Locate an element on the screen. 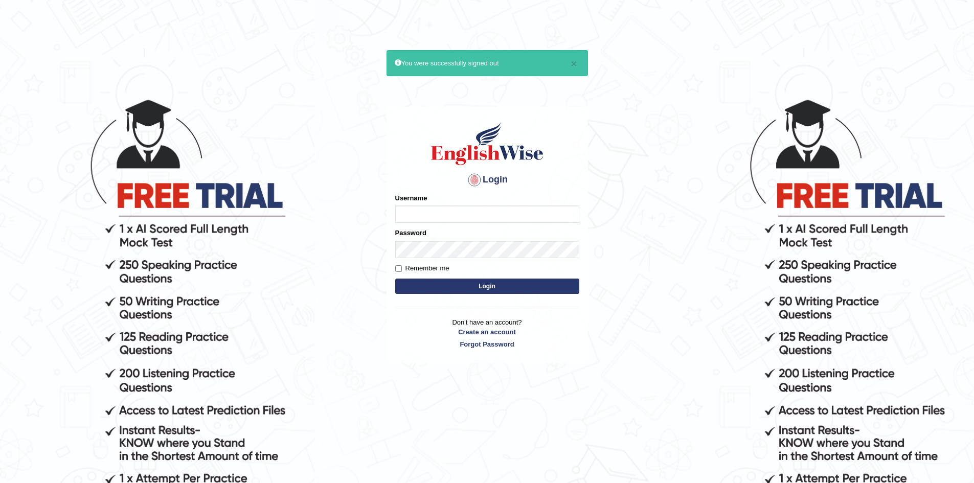 The width and height of the screenshot is (974, 483). a: Create an account is located at coordinates (487, 332).